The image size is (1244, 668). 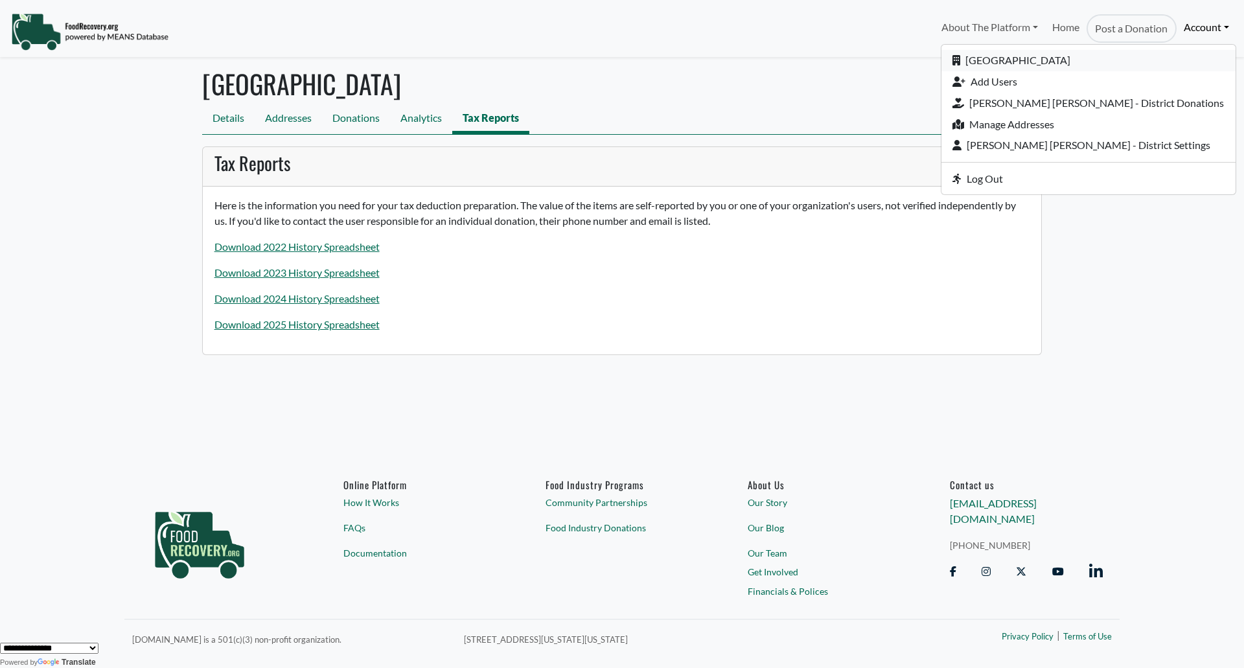 I want to click on h6: Contact us, so click(x=1026, y=484).